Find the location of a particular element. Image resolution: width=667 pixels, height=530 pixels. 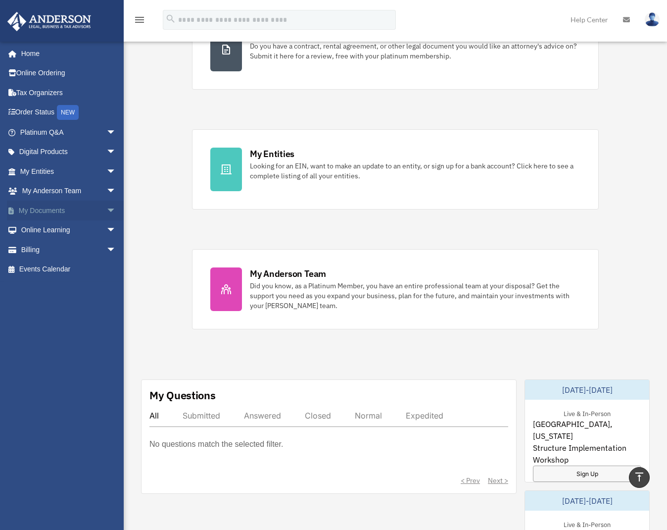

a: My Documentsarrow_drop_down is located at coordinates (69, 210).